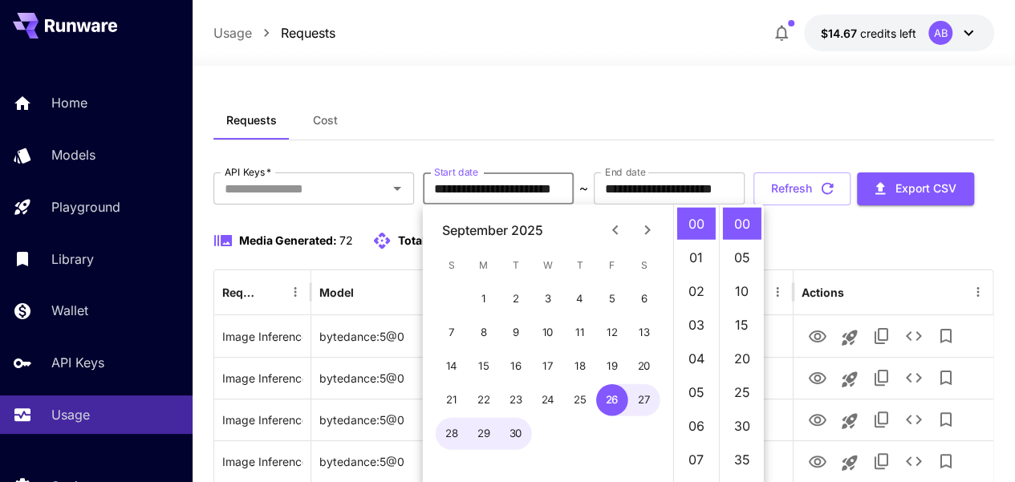 The height and width of the screenshot is (482, 1015). What do you see at coordinates (346, 240) in the screenshot?
I see `span: 72` at bounding box center [346, 240].